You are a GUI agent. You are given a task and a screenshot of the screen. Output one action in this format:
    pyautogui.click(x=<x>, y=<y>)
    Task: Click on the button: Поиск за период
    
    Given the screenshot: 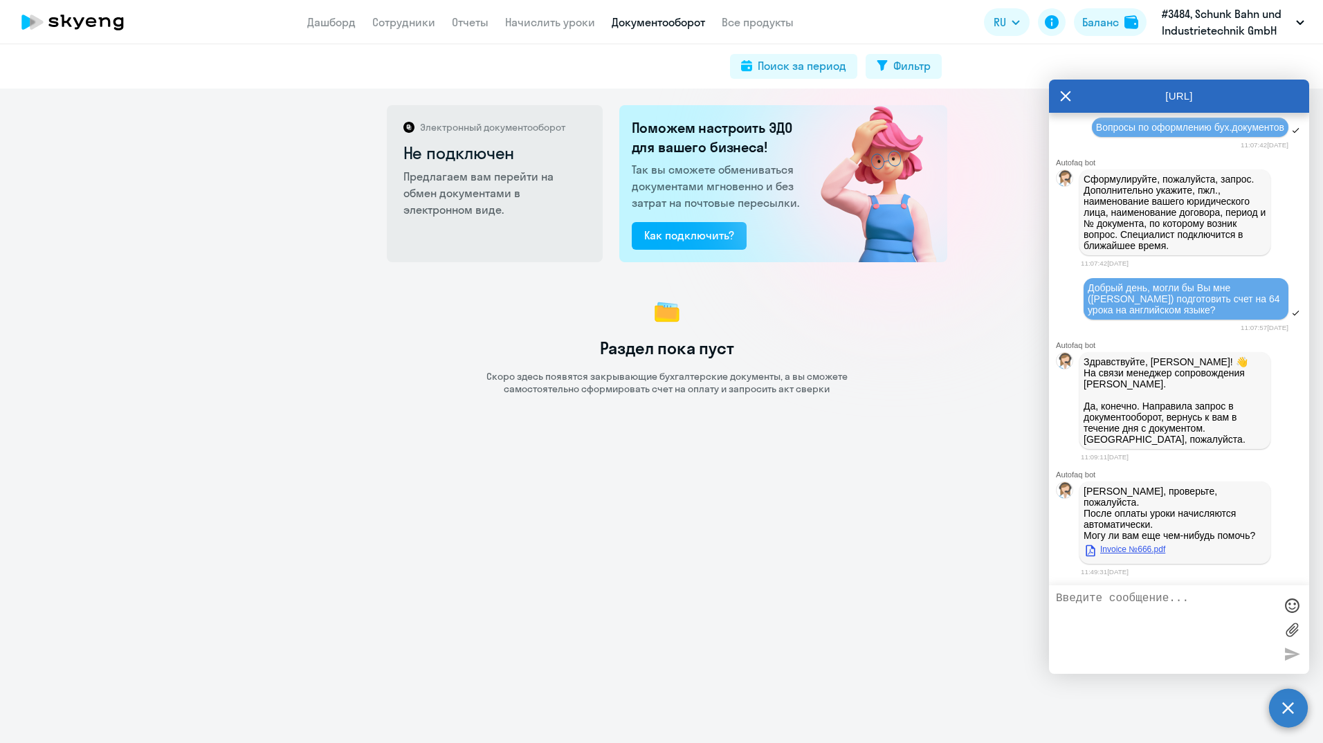 What is the action you would take?
    pyautogui.click(x=794, y=66)
    